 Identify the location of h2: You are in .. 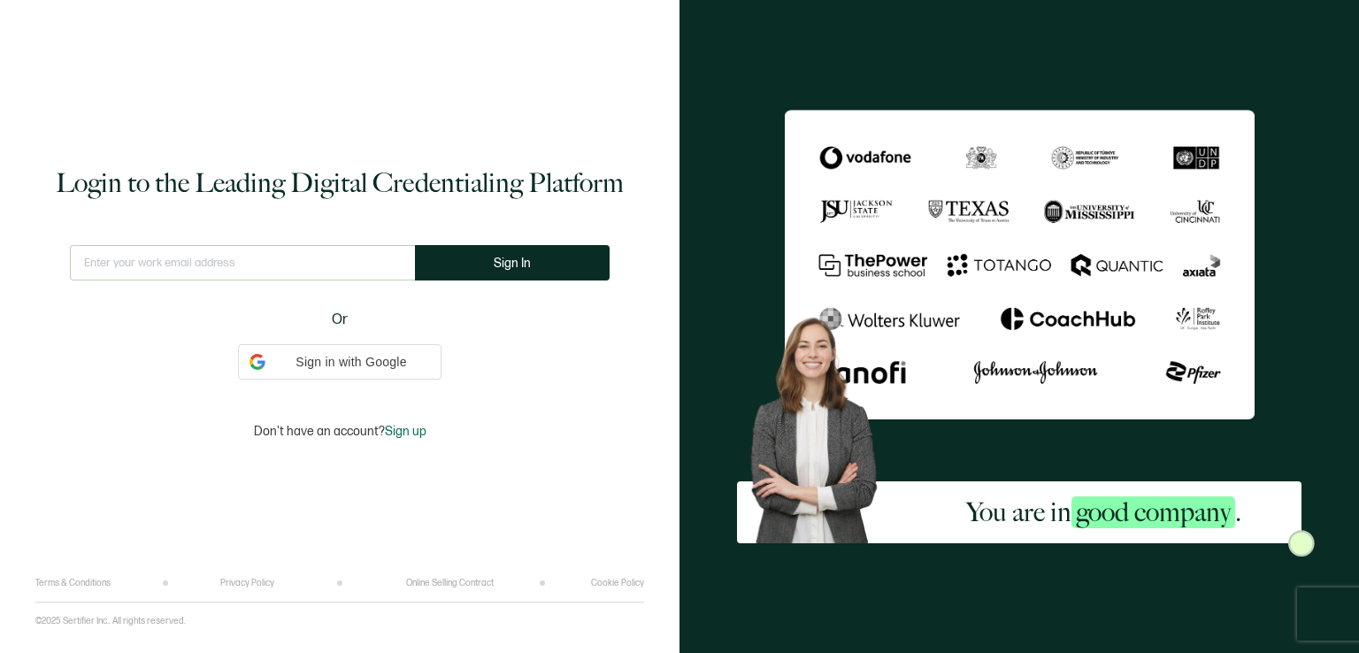
(1103, 512).